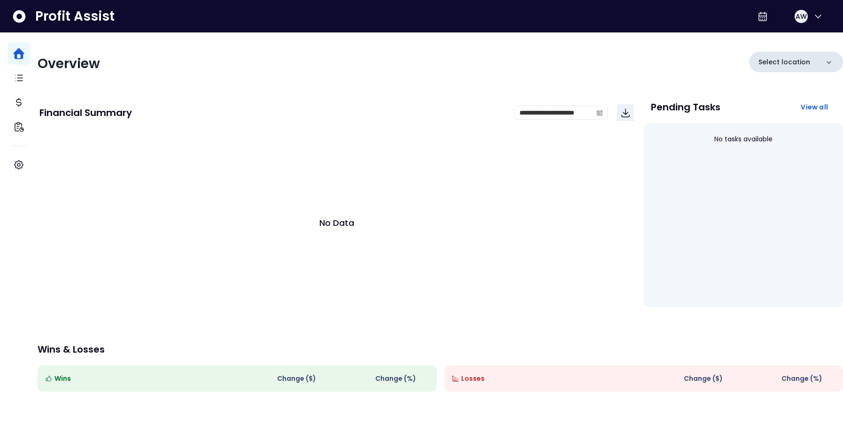 This screenshot has height=424, width=843. Describe the element at coordinates (75, 16) in the screenshot. I see `span: Profit Assist` at that location.